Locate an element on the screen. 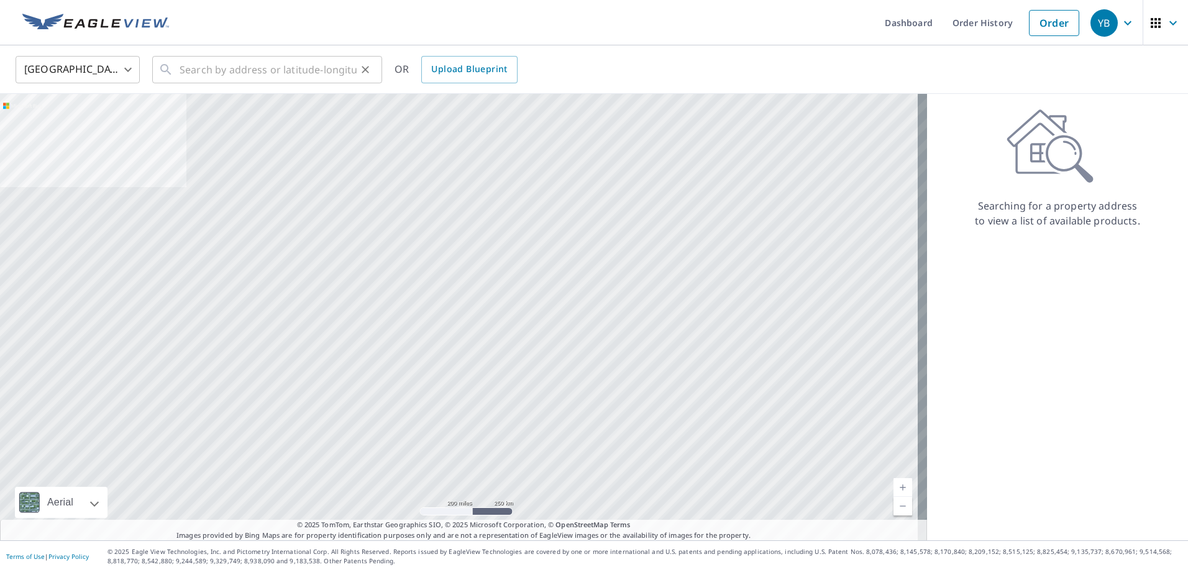 The height and width of the screenshot is (572, 1188). a: Terms of Use is located at coordinates (25, 556).